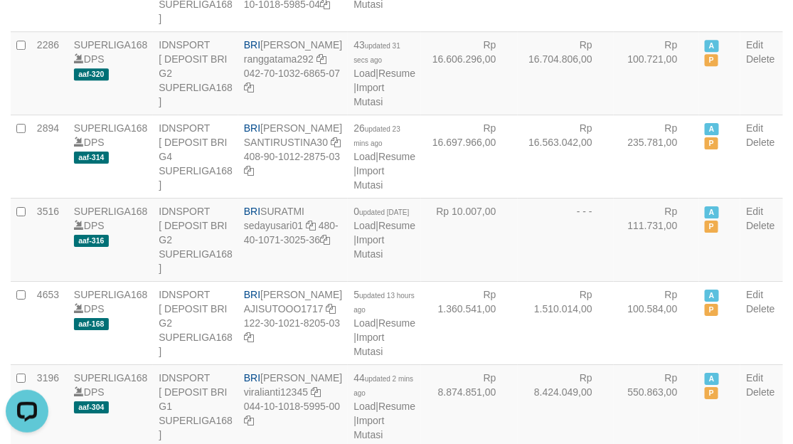  Describe the element at coordinates (656, 239) in the screenshot. I see `td: Rp 111.731,00` at that location.